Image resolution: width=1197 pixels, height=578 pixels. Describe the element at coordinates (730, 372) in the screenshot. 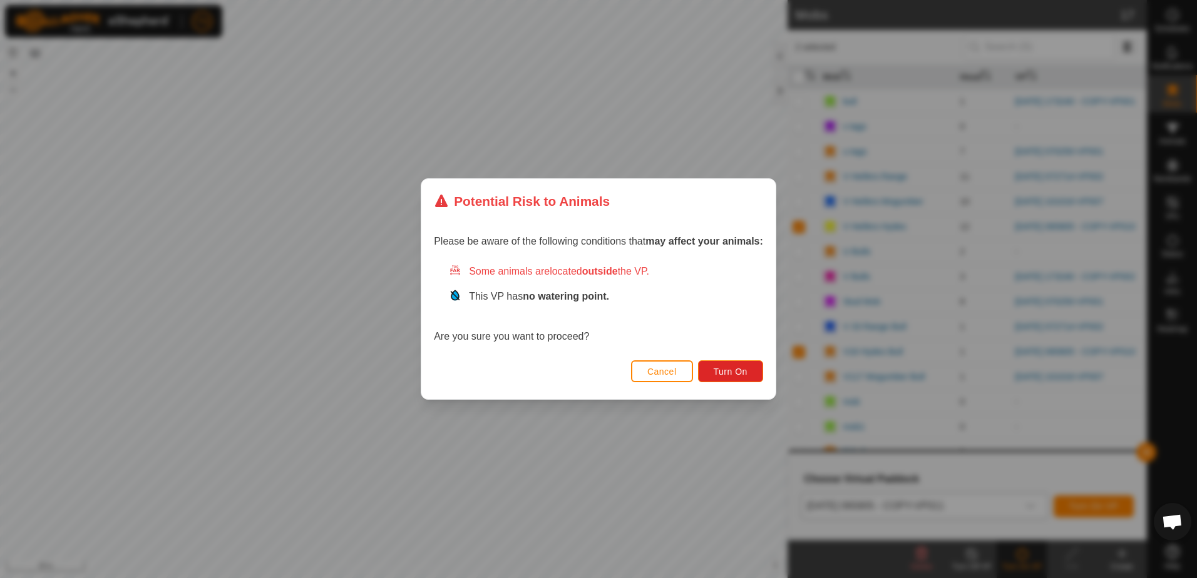

I see `span: Turn On` at that location.